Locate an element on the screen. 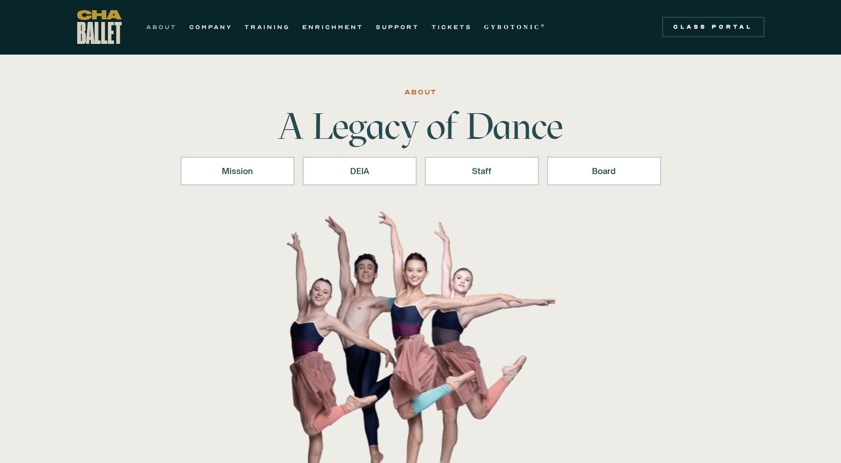 The image size is (841, 463). div: ABOUT is located at coordinates (420, 92).